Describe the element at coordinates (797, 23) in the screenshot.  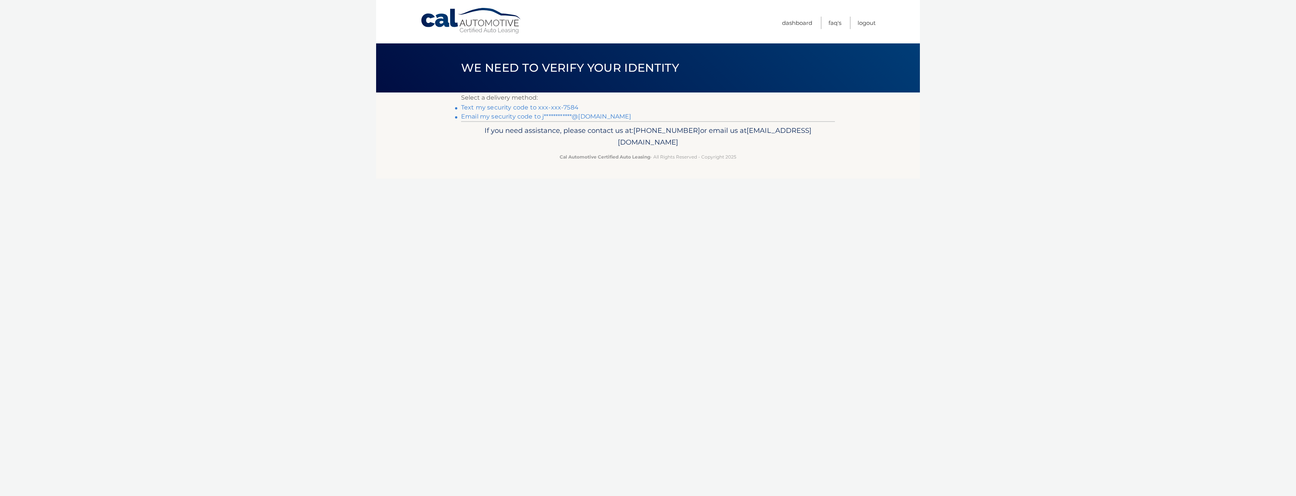
I see `a: Dashboard` at that location.